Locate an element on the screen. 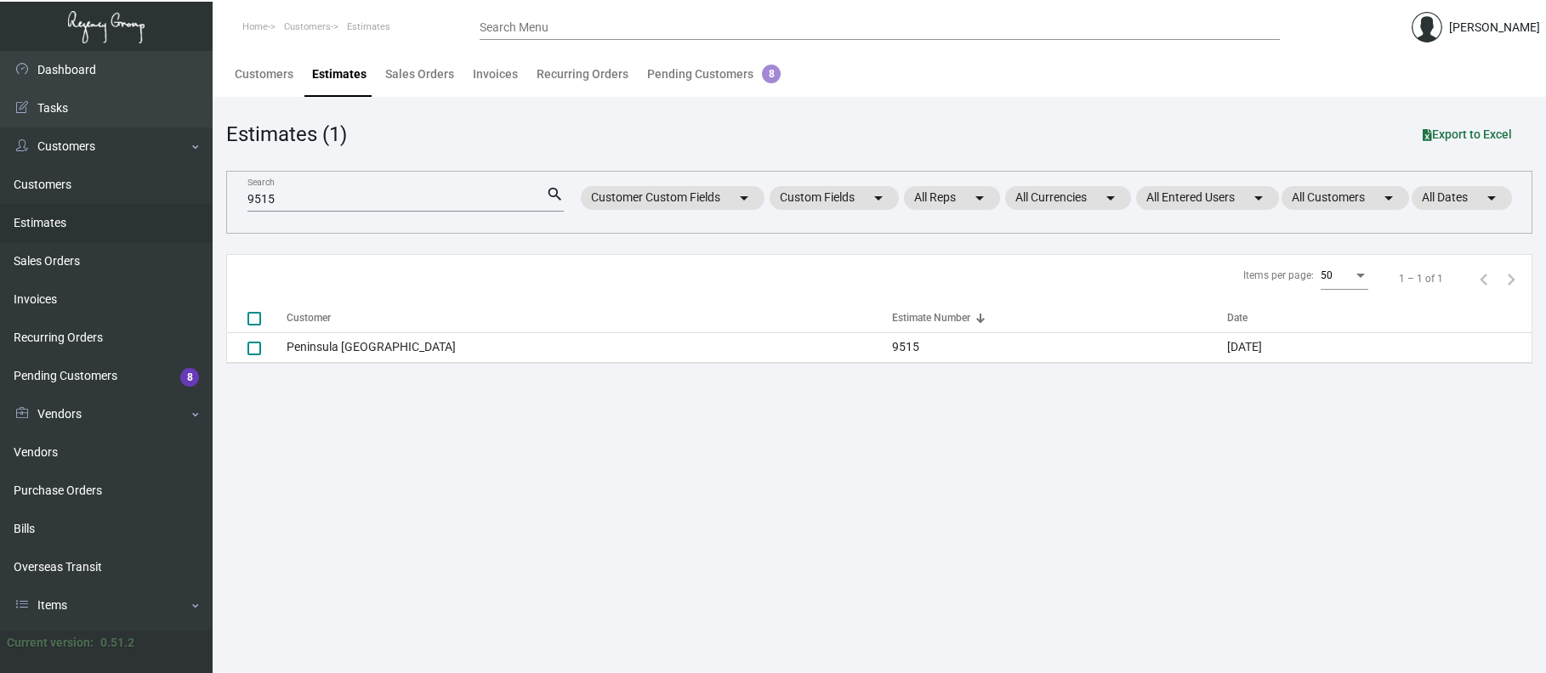  button: Export to Excel is located at coordinates (1467, 134).